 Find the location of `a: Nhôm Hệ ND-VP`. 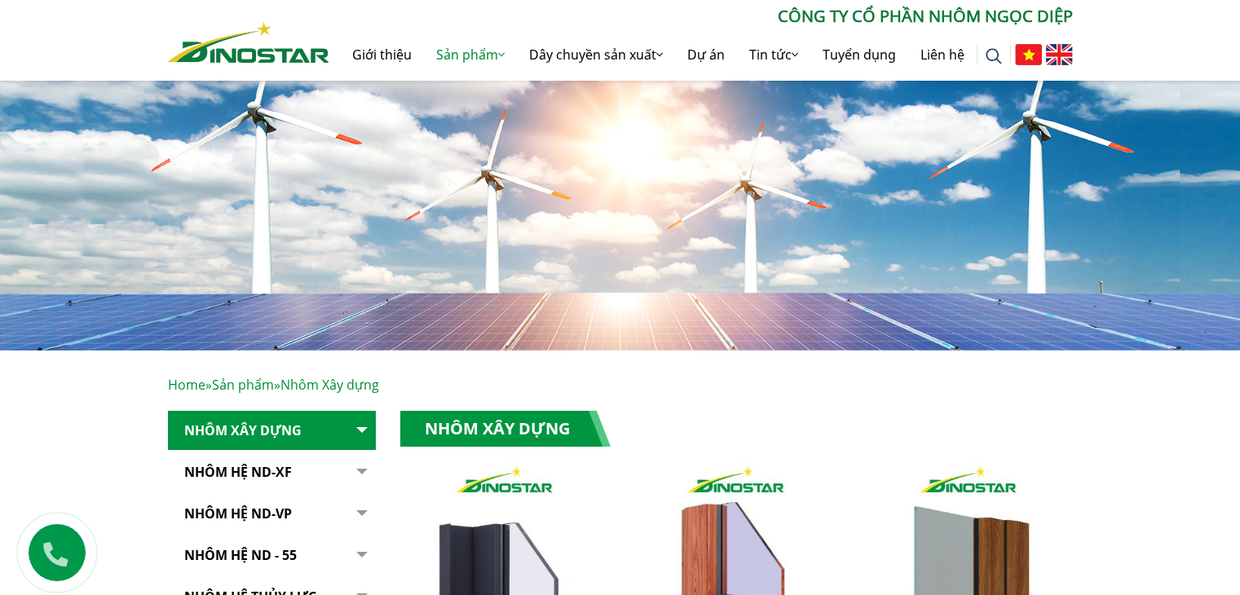

a: Nhôm Hệ ND-VP is located at coordinates (272, 514).